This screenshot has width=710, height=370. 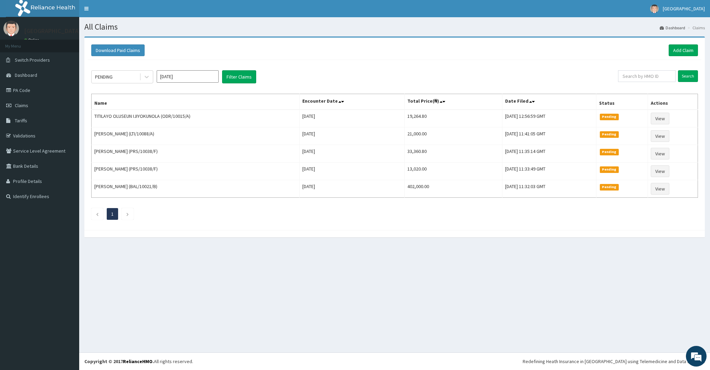 What do you see at coordinates (21, 121) in the screenshot?
I see `span: Tariffs` at bounding box center [21, 121].